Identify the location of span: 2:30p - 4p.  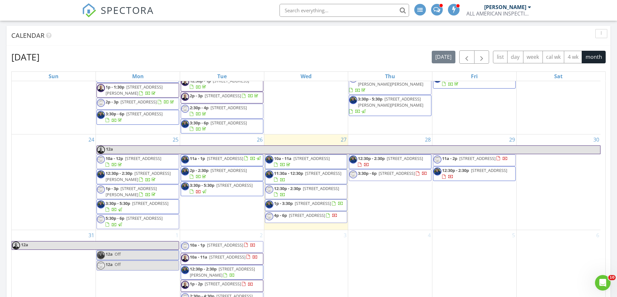
(199, 108).